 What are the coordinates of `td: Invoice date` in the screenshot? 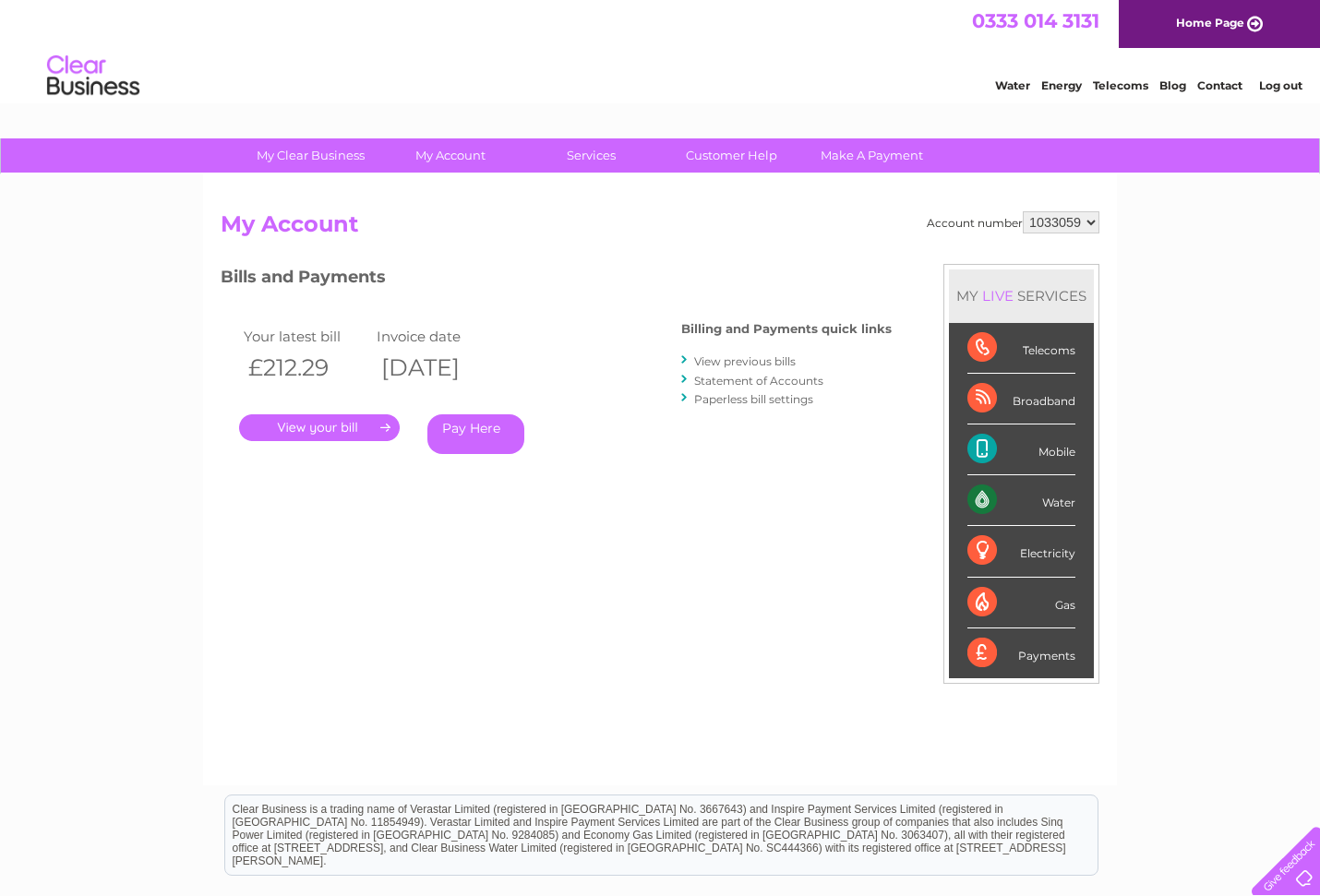 It's located at (439, 336).